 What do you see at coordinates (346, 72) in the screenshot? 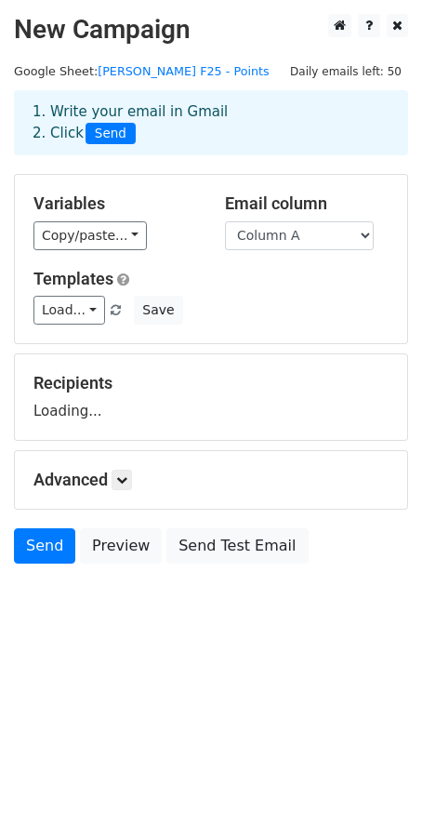
I see `span: Daily emails left: 50` at bounding box center [346, 72].